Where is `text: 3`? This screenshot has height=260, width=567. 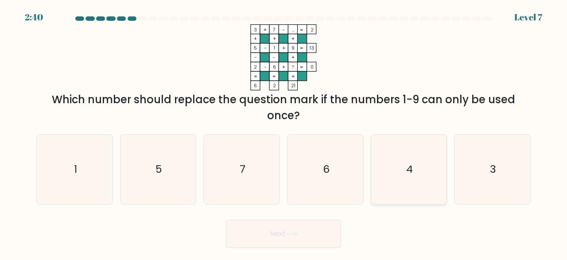
text: 3 is located at coordinates (493, 169).